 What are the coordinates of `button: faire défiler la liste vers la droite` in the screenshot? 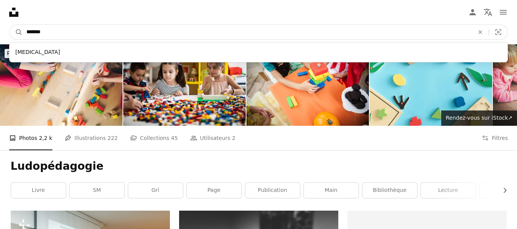 It's located at (502, 191).